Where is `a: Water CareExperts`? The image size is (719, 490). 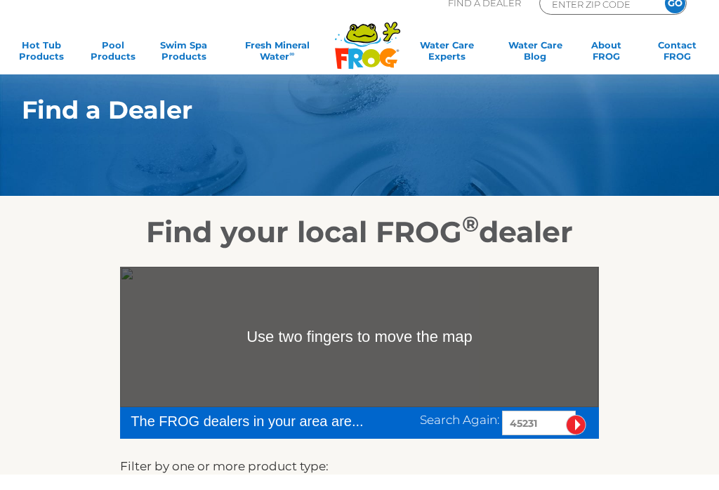
a: Water CareExperts is located at coordinates (446, 69).